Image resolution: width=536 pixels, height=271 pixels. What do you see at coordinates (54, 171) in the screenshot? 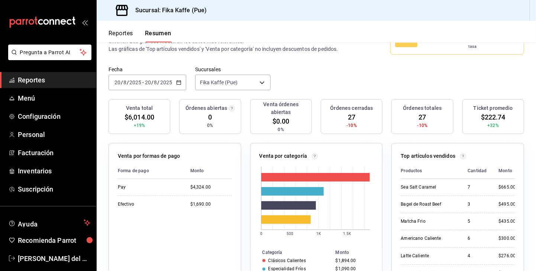
I see `span: Inventarios` at bounding box center [54, 171].